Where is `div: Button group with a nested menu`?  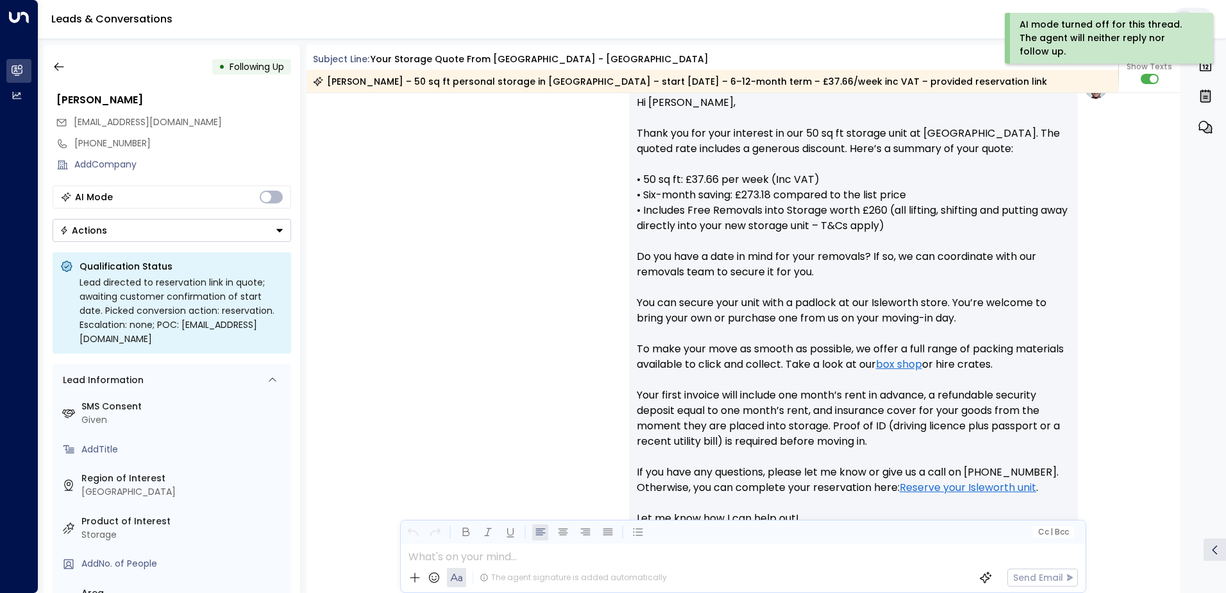 div: Button group with a nested menu is located at coordinates (172, 230).